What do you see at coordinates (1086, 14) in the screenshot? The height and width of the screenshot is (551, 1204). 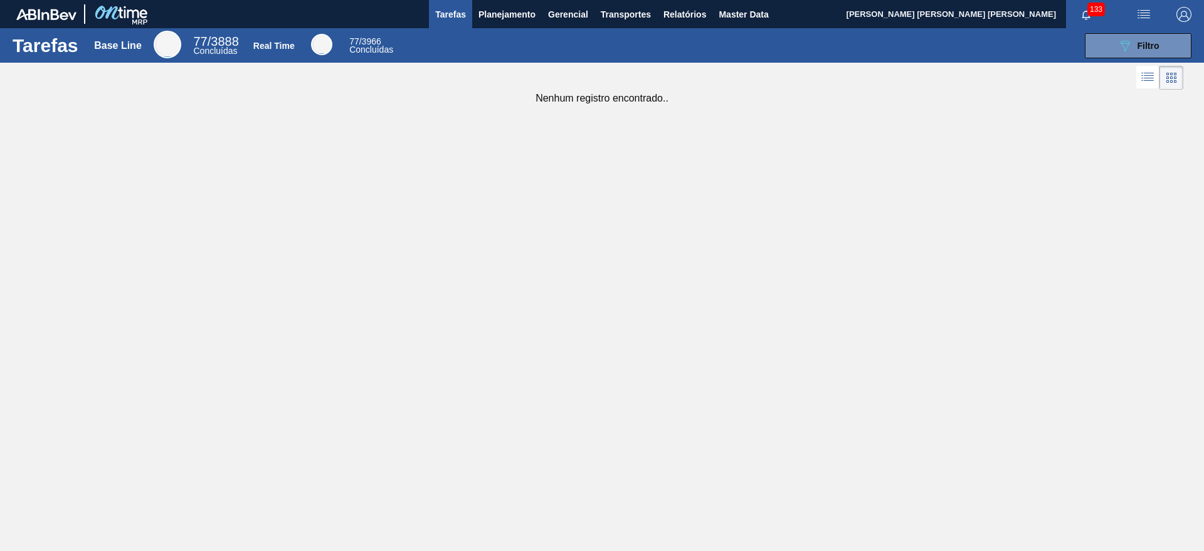 I see `button: Notificações` at bounding box center [1086, 14].